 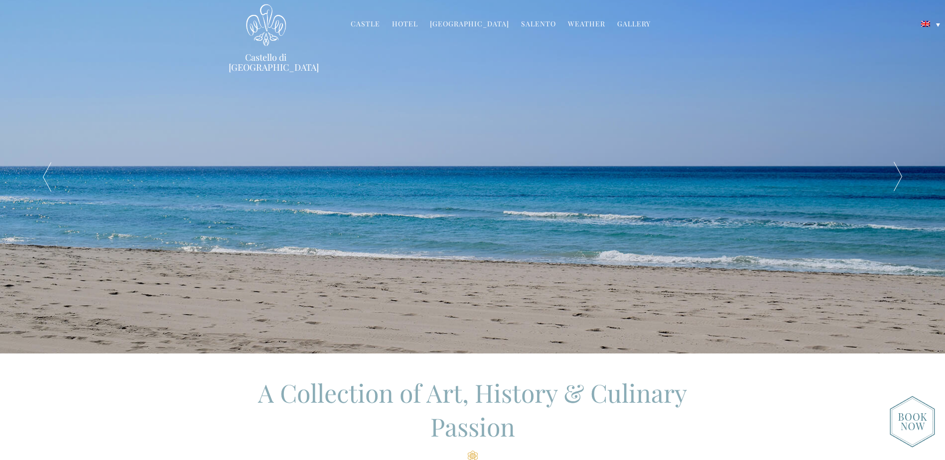 I want to click on img: Castello di Ugento, so click(x=266, y=25).